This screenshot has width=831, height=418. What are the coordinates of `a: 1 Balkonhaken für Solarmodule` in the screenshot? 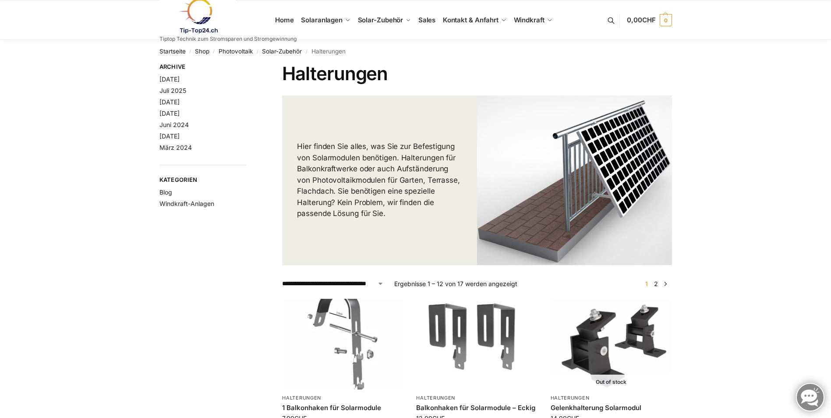 It's located at (343, 408).